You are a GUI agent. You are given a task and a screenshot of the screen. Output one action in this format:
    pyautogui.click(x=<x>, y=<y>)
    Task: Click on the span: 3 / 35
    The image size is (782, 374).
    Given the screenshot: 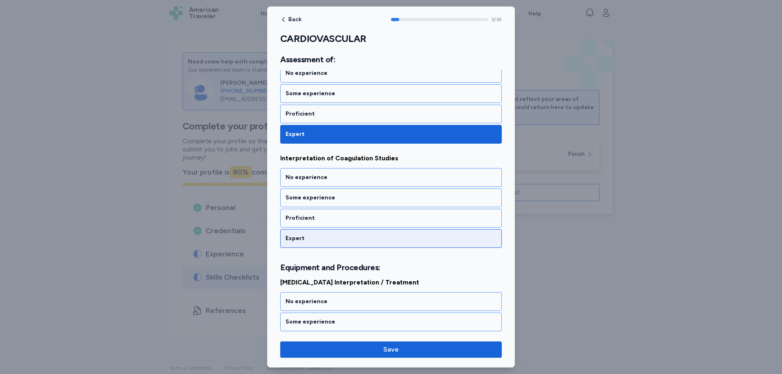 What is the action you would take?
    pyautogui.click(x=496, y=20)
    